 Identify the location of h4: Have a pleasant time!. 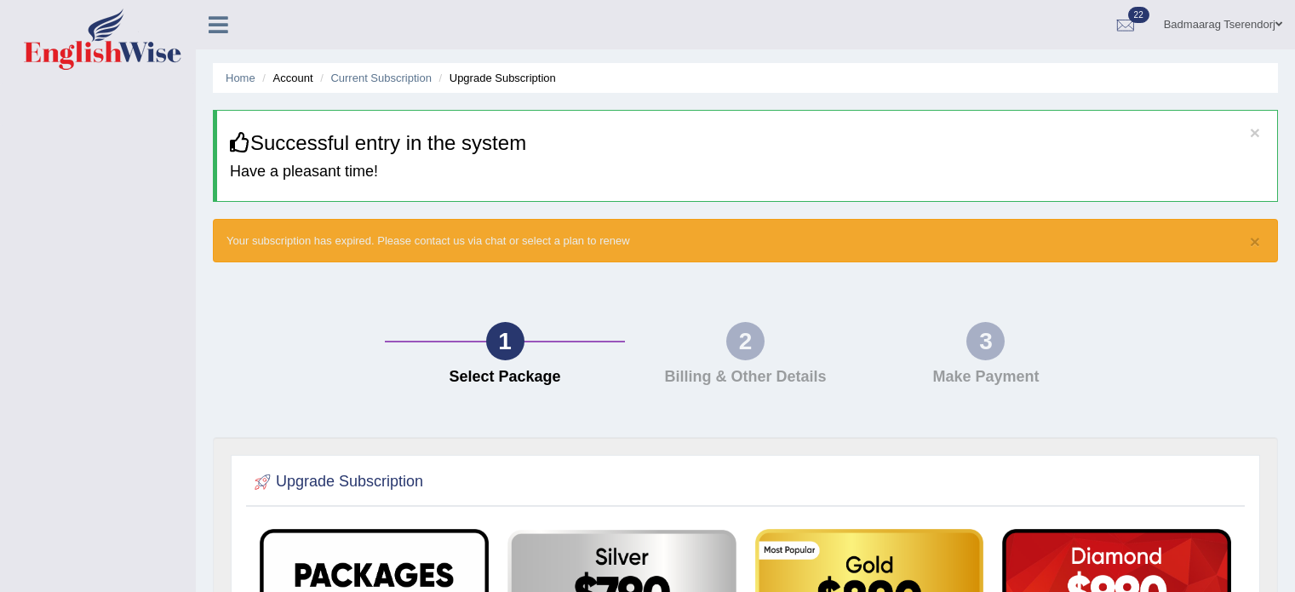
(747, 172).